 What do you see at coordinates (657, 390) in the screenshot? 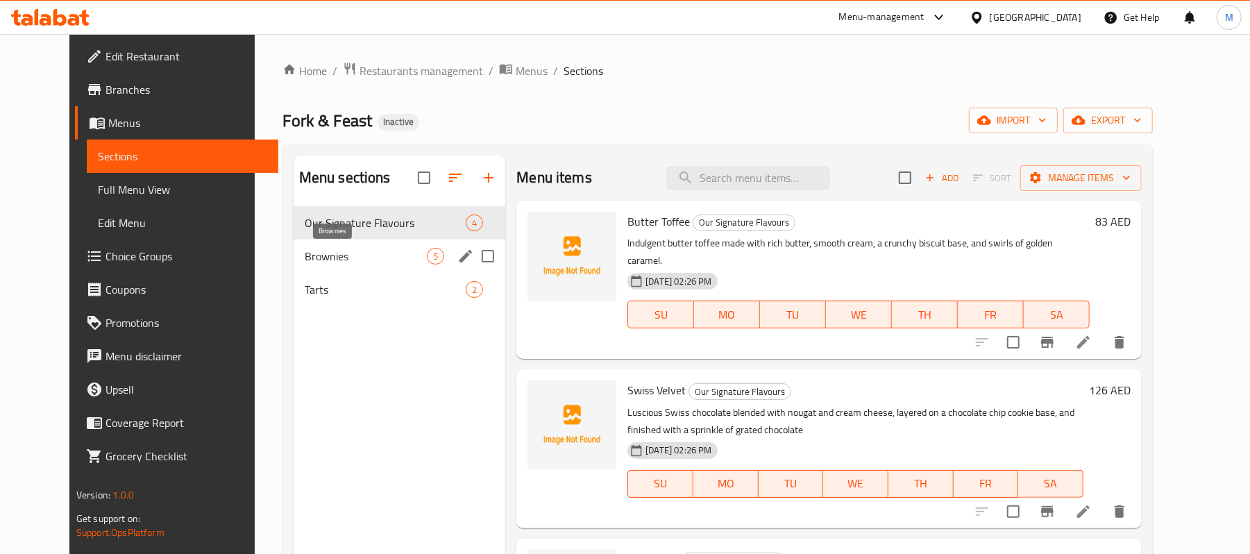
I see `span: Swiss Velvet` at bounding box center [657, 390].